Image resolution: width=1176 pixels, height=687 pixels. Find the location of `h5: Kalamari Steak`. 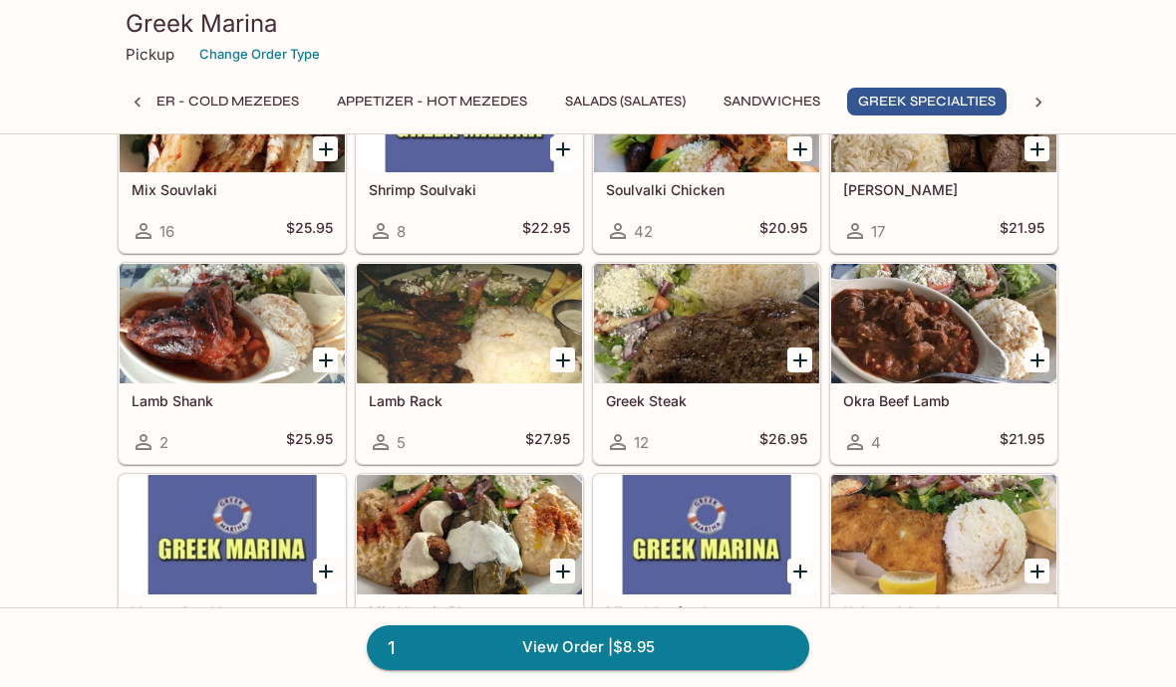

h5: Kalamari Steak is located at coordinates (944, 612).